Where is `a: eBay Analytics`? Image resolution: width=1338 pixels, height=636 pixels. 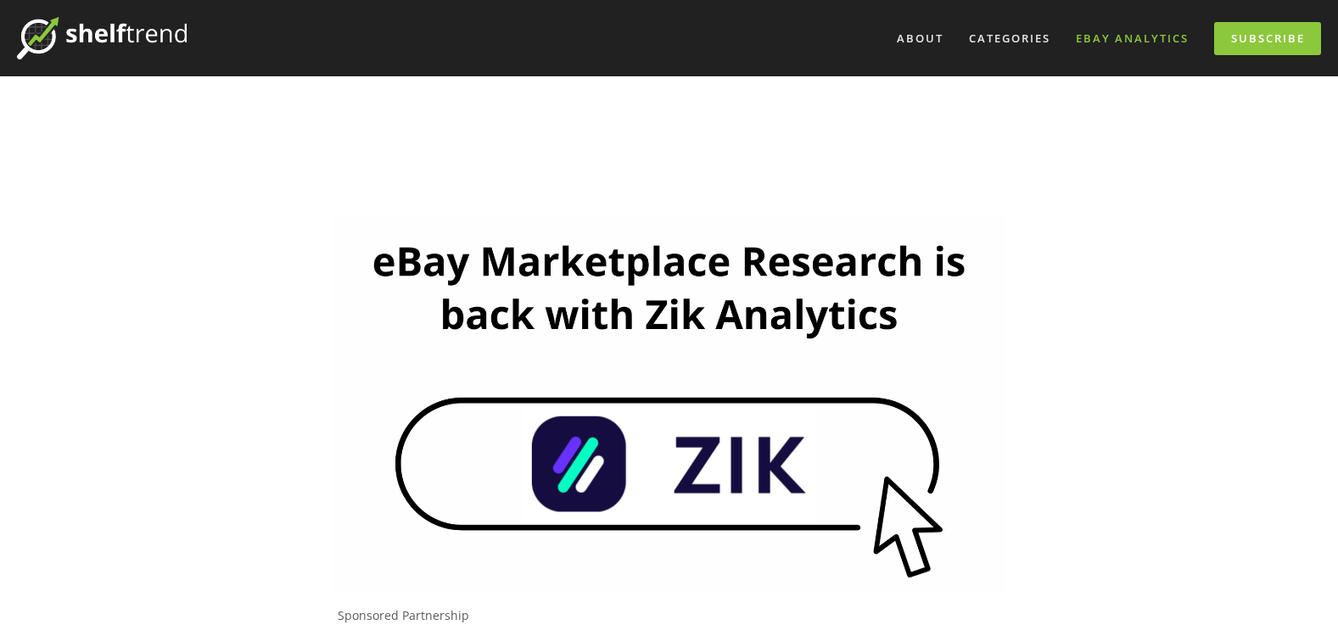
a: eBay Analytics is located at coordinates (1132, 38).